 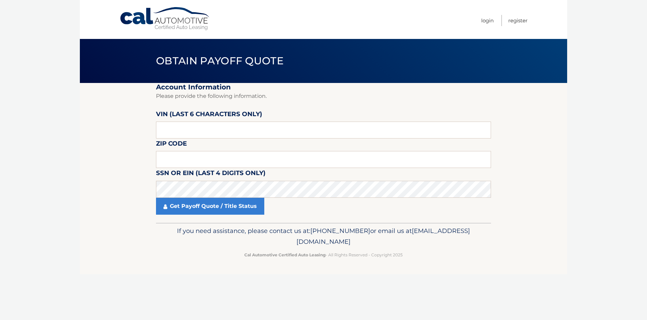 What do you see at coordinates (285, 254) in the screenshot?
I see `strong: Cal Automotive Certified Auto Leasing` at bounding box center [285, 254].